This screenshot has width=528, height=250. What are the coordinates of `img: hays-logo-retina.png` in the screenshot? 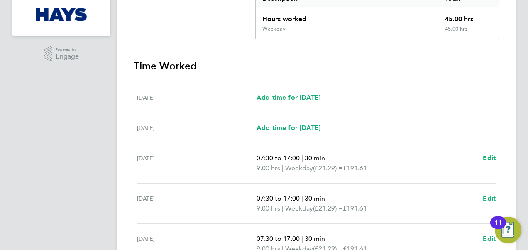 It's located at (61, 15).